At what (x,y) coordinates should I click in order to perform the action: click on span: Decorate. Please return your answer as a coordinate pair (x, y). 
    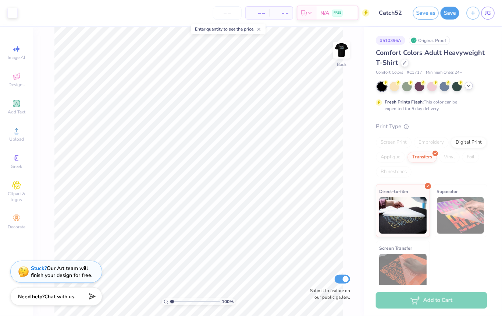
    Looking at the image, I should click on (17, 227).